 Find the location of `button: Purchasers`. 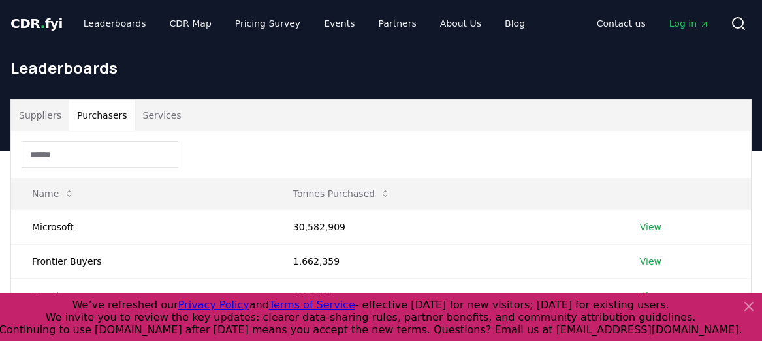

button: Purchasers is located at coordinates (102, 116).